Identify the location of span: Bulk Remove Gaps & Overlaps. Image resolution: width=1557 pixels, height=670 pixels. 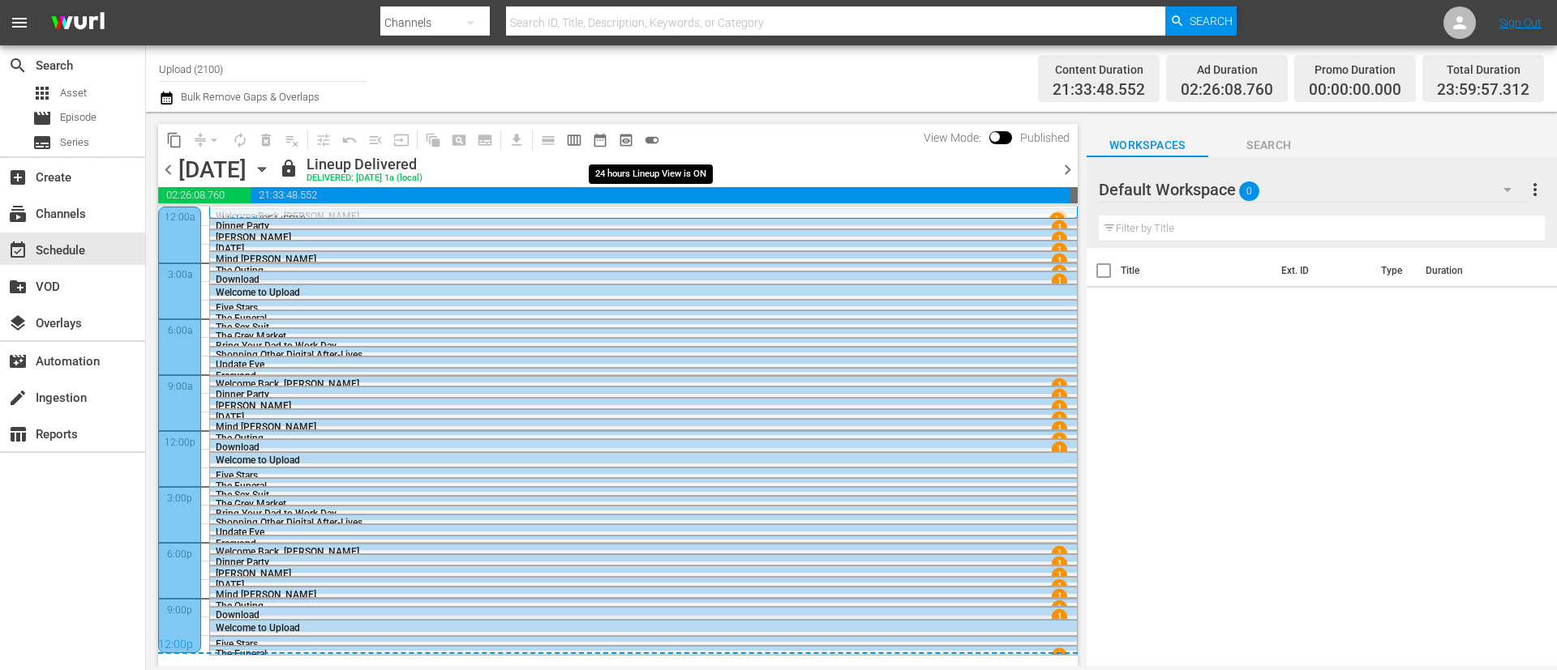
(249, 96).